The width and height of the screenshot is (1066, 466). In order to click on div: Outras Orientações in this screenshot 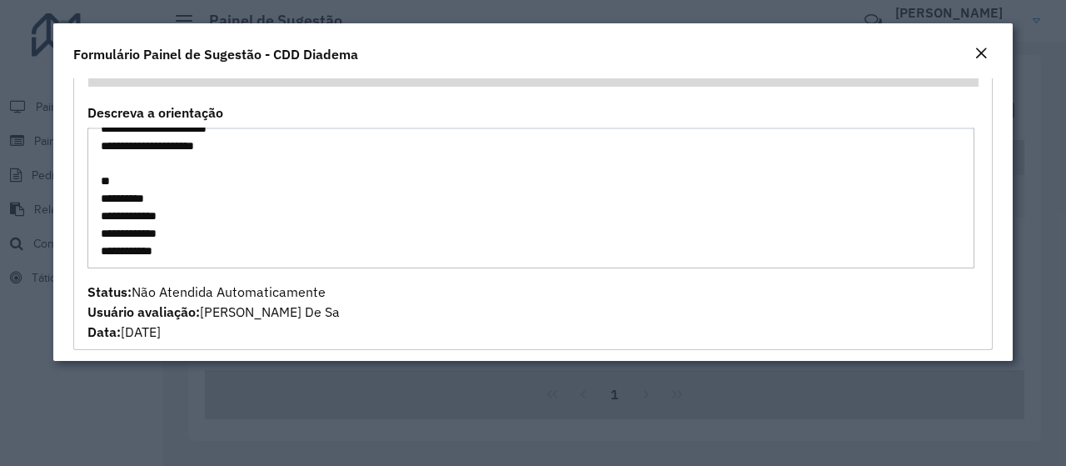, I will do `click(533, 197)`.